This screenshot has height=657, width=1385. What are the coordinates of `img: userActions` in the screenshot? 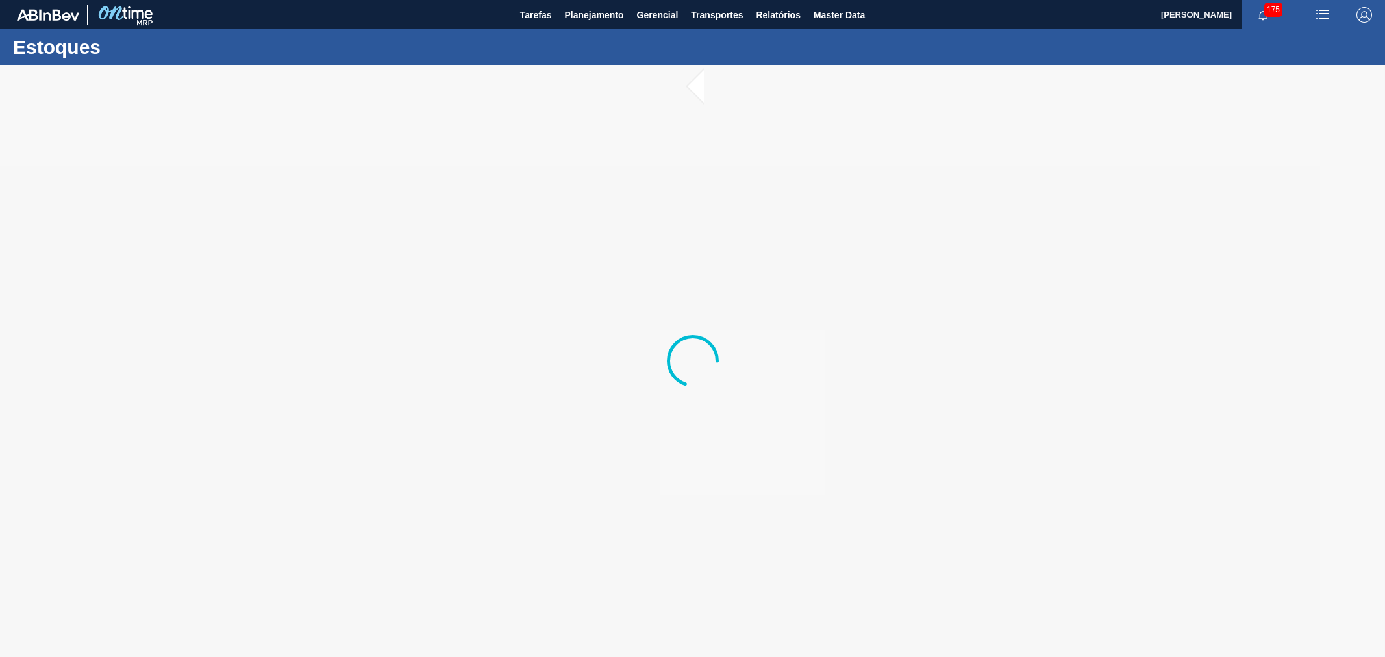 It's located at (1323, 15).